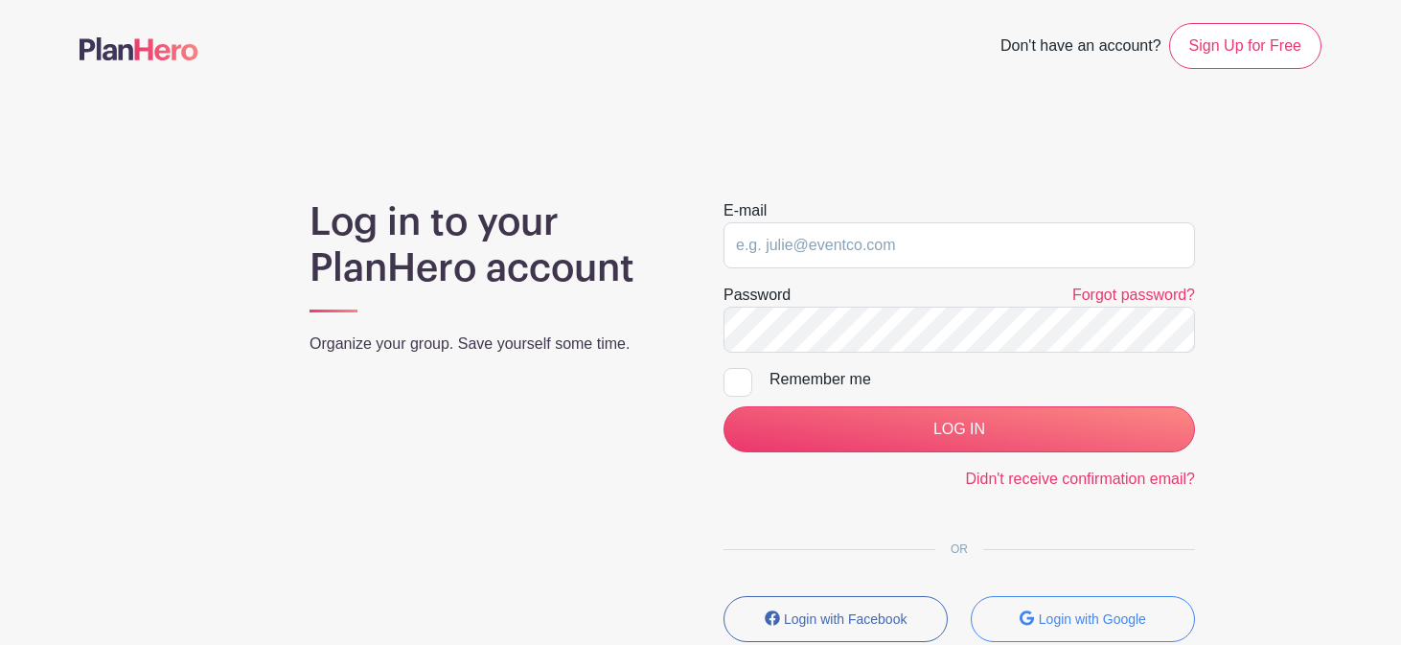 The image size is (1401, 645). I want to click on a: Forgot password?, so click(1133, 294).